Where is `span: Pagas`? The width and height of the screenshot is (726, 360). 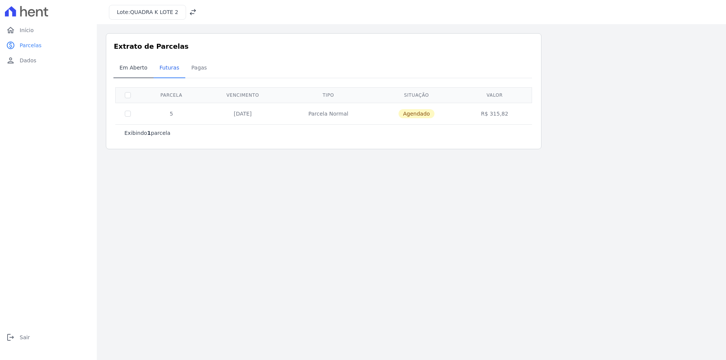 span: Pagas is located at coordinates (199, 68).